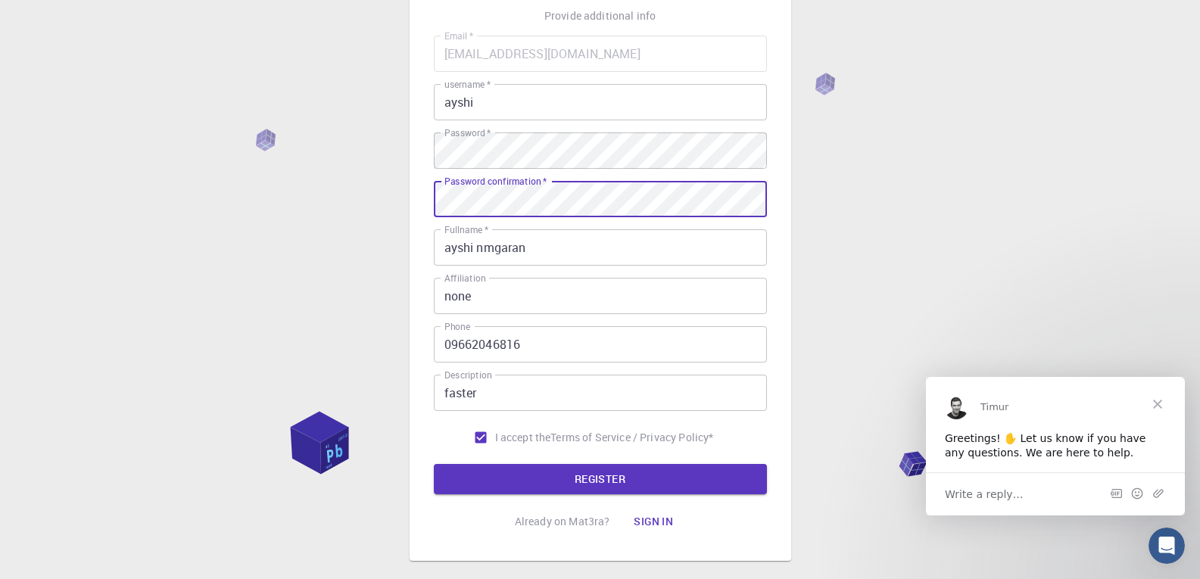 The width and height of the screenshot is (1200, 579). Describe the element at coordinates (459, 36) in the screenshot. I see `label: Email` at that location.